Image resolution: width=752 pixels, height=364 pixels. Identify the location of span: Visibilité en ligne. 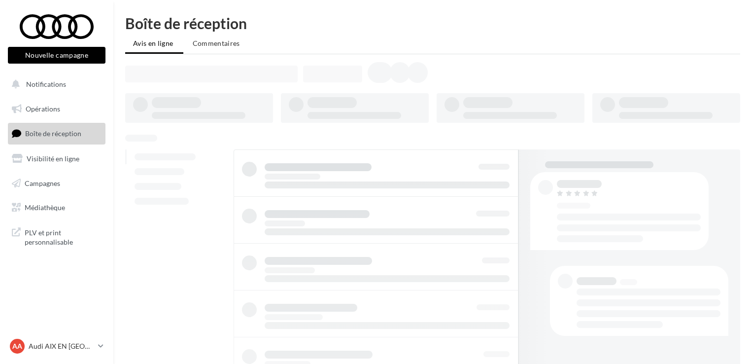
(53, 158).